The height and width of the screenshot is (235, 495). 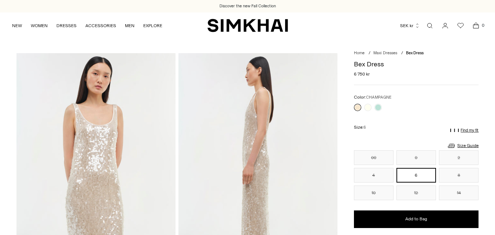 What do you see at coordinates (459, 158) in the screenshot?
I see `button: 2` at bounding box center [459, 158].